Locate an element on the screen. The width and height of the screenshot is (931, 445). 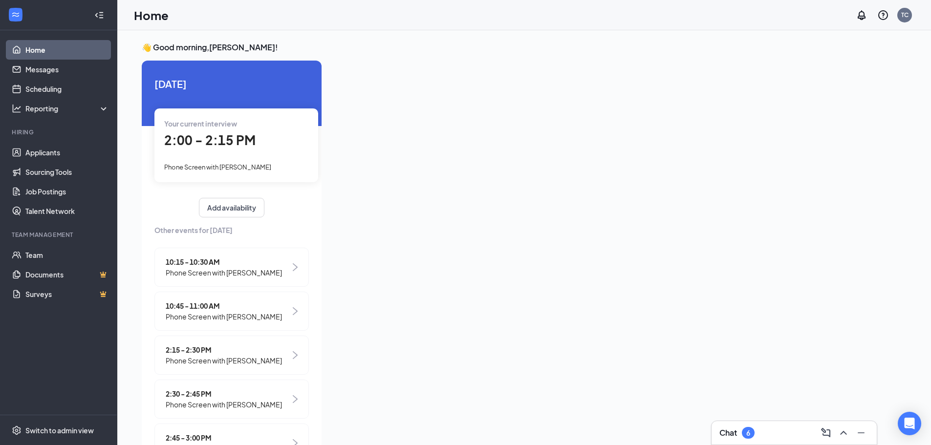
span: Your current interview is located at coordinates (200, 124).